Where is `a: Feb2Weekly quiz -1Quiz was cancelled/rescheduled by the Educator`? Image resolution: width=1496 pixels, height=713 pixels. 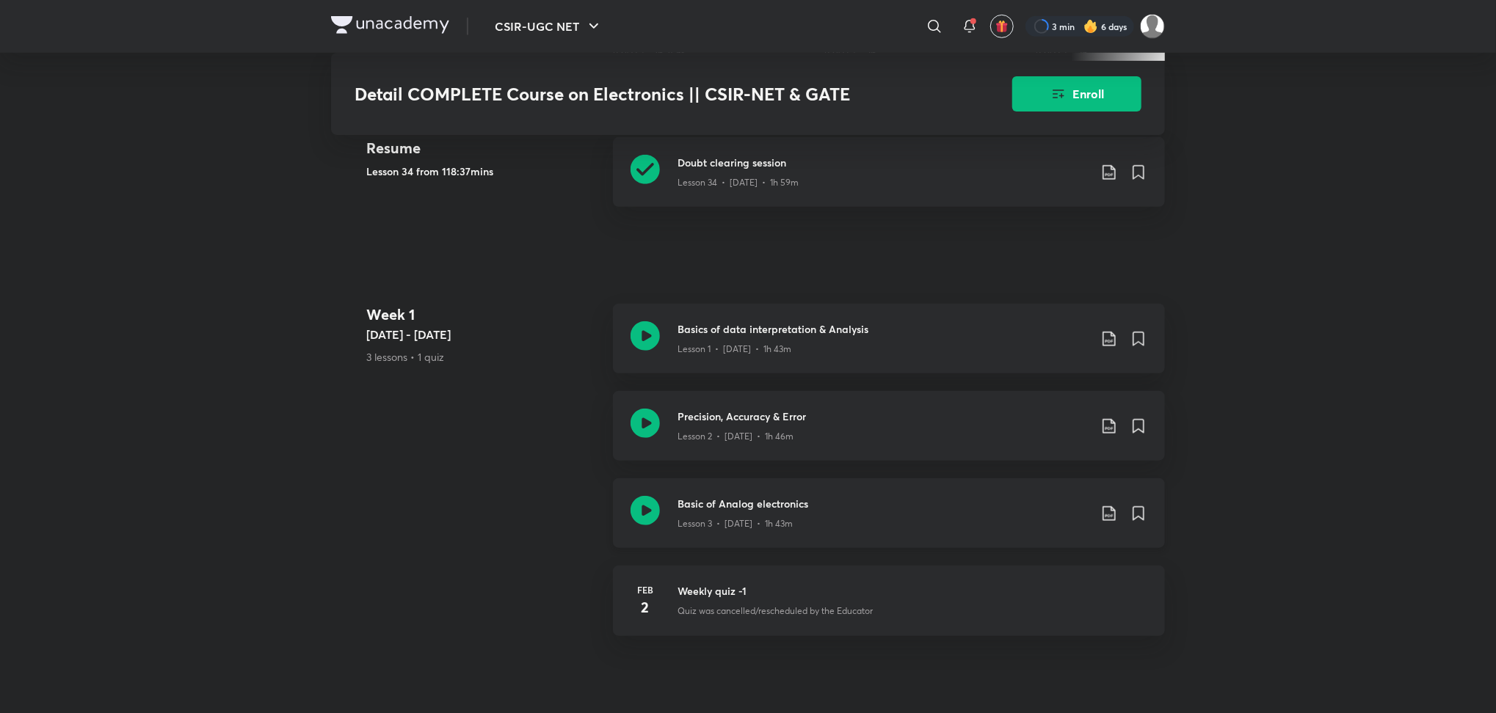 a: Feb2Weekly quiz -1Quiz was cancelled/rescheduled by the Educator is located at coordinates (889, 610).